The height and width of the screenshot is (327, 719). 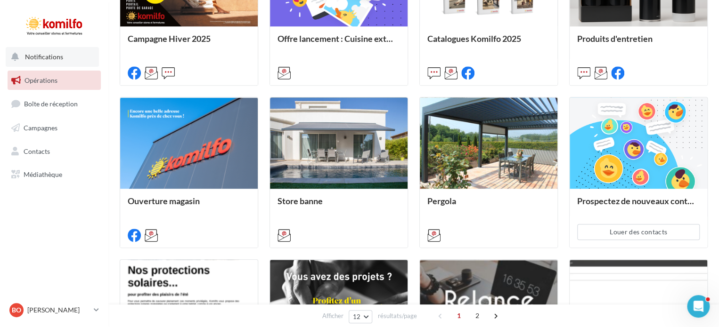 I want to click on button: 12, so click(x=360, y=317).